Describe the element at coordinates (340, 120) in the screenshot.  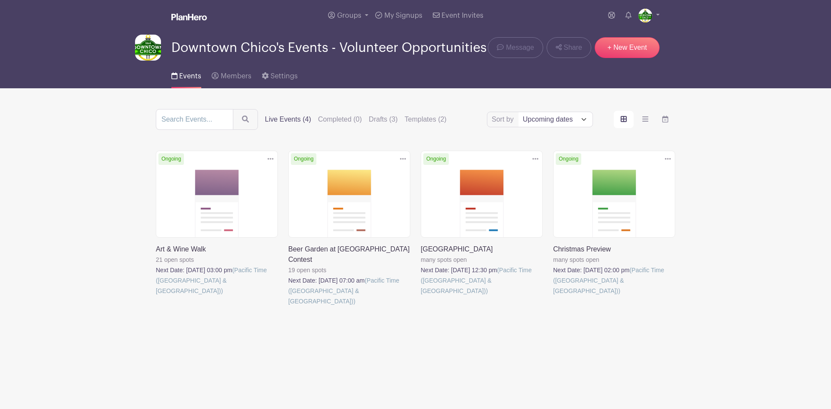
I see `label: Completed (0)` at that location.